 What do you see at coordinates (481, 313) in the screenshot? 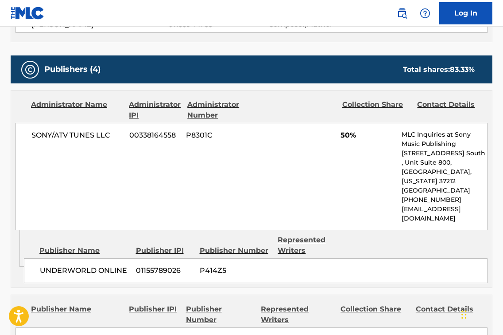
I see `div: Chat Widget` at bounding box center [481, 313].